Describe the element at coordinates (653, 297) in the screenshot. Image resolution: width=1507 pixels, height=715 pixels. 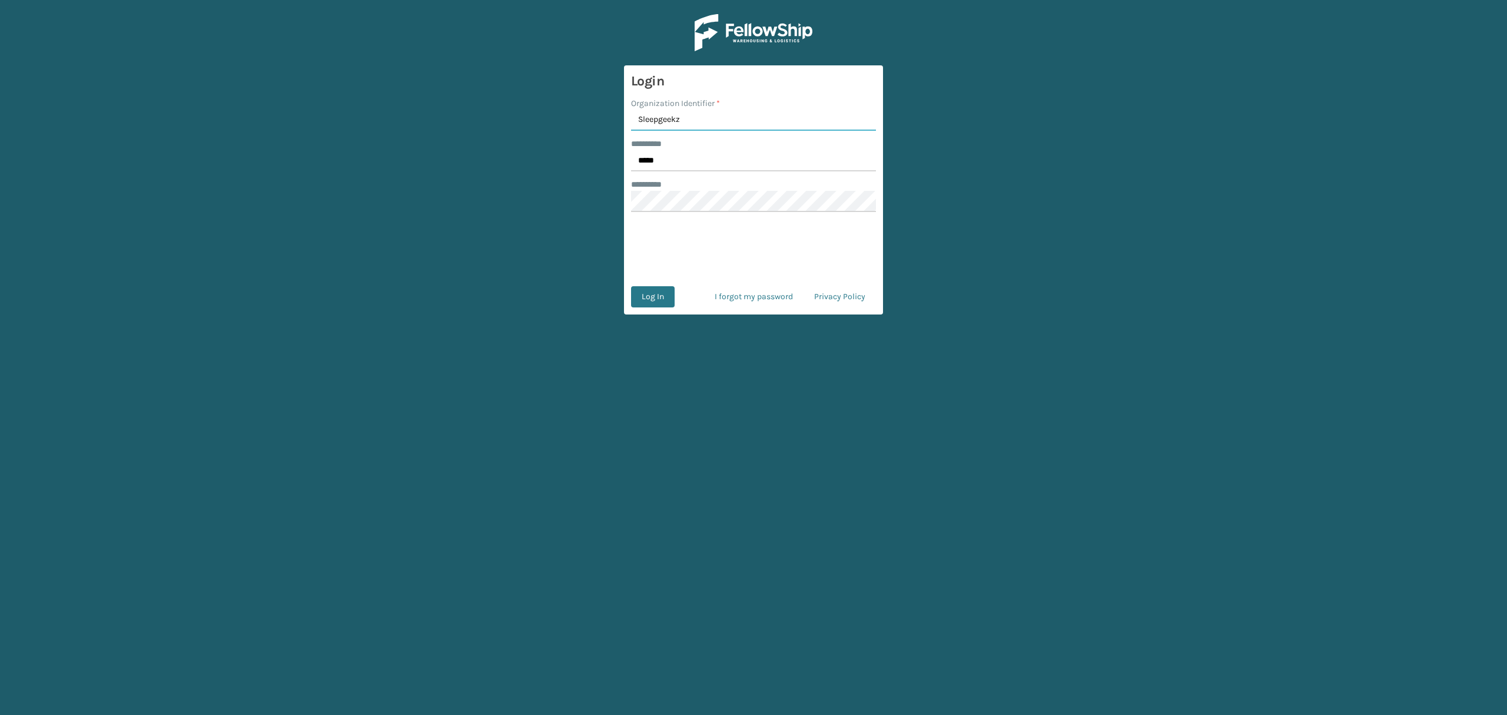
I see `button: Log In` at that location.